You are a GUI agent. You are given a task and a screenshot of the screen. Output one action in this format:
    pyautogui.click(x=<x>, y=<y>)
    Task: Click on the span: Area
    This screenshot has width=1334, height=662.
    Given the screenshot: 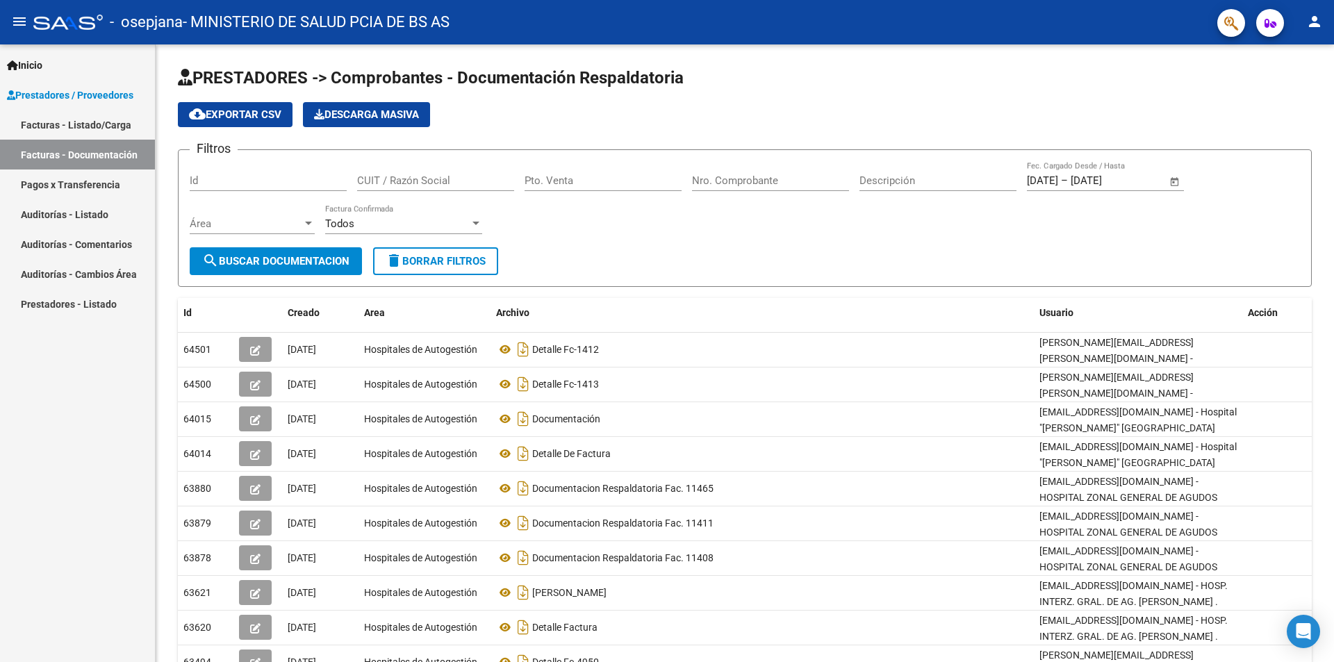 What is the action you would take?
    pyautogui.click(x=374, y=313)
    